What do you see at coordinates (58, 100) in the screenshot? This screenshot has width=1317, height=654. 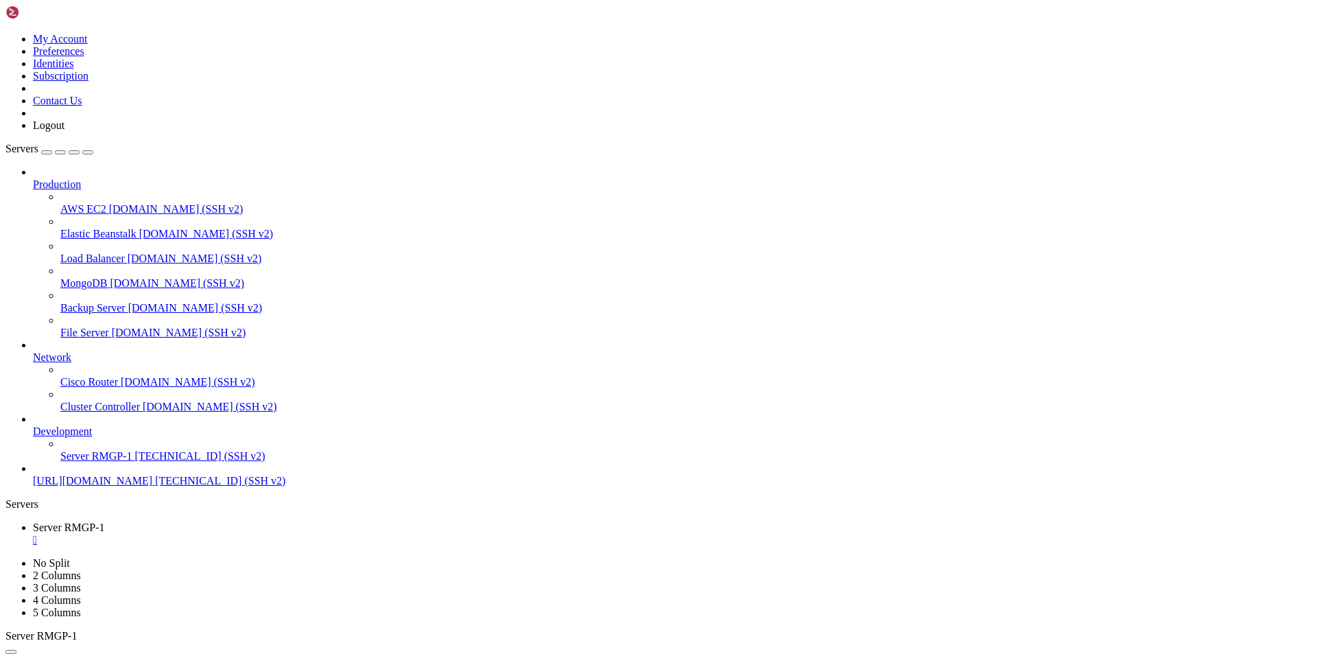 I see `a: Contact Us` at bounding box center [58, 100].